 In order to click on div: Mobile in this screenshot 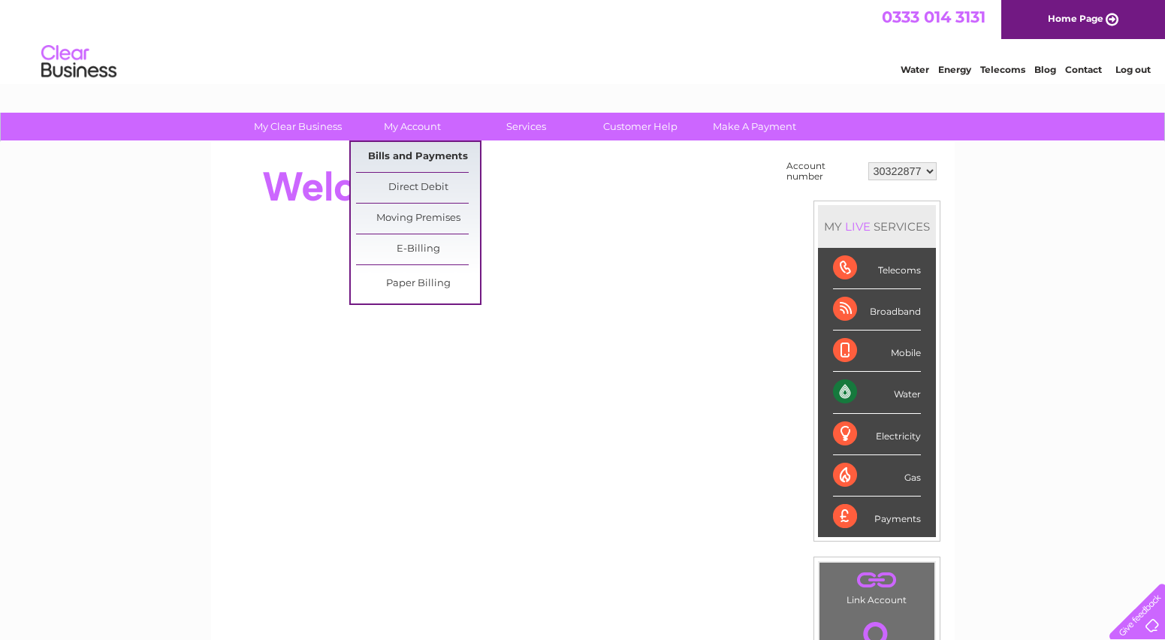, I will do `click(877, 351)`.